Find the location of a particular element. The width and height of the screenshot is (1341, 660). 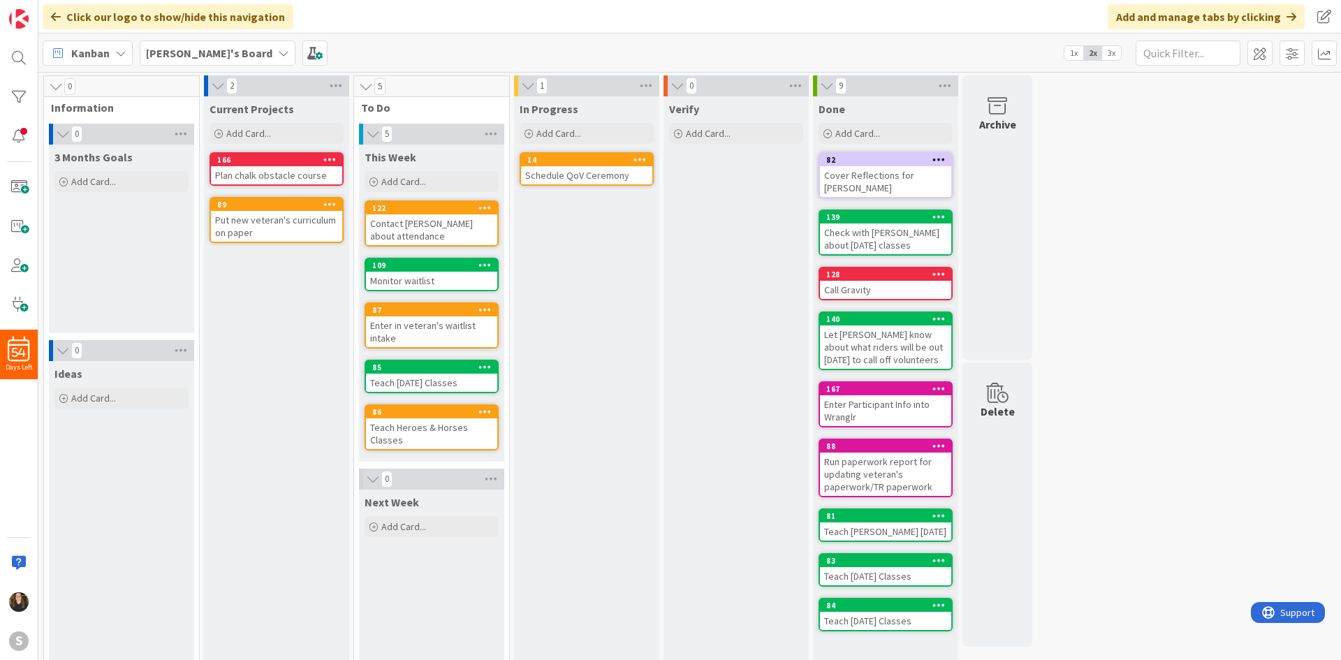

div: Teach Heroes & Horses Classes is located at coordinates (432, 434).